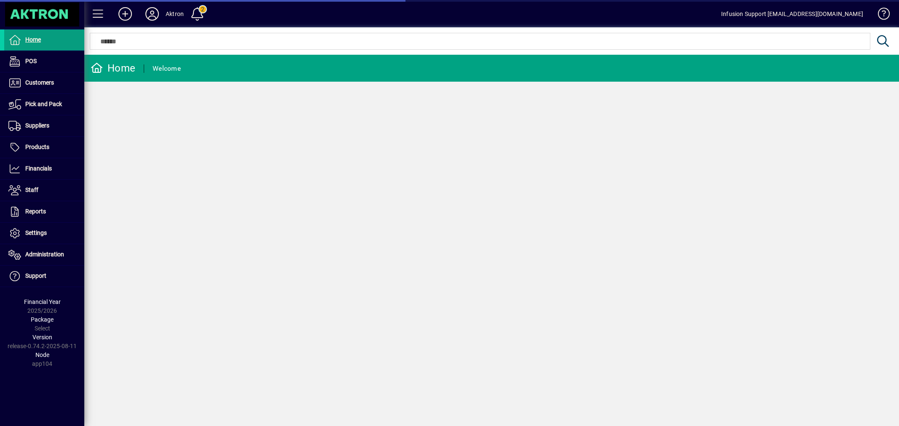  I want to click on span: Pick and Pack, so click(43, 104).